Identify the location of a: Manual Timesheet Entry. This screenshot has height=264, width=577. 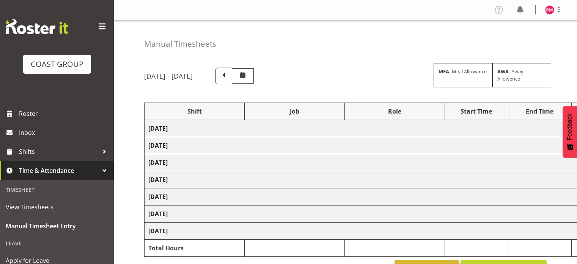
(57, 226).